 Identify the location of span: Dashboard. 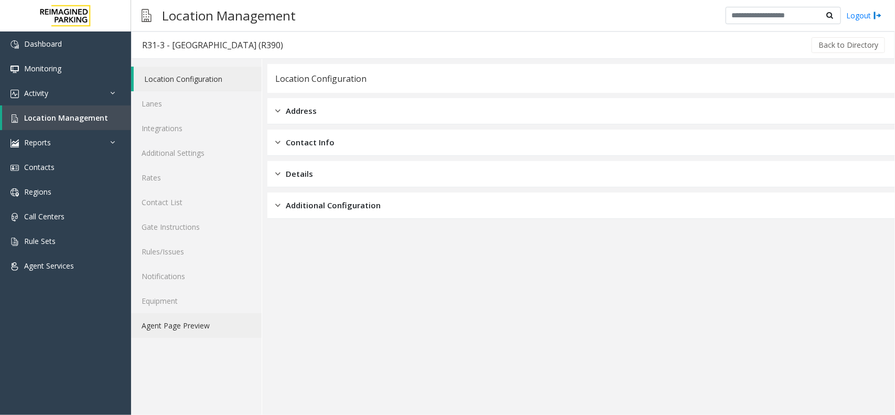
(43, 44).